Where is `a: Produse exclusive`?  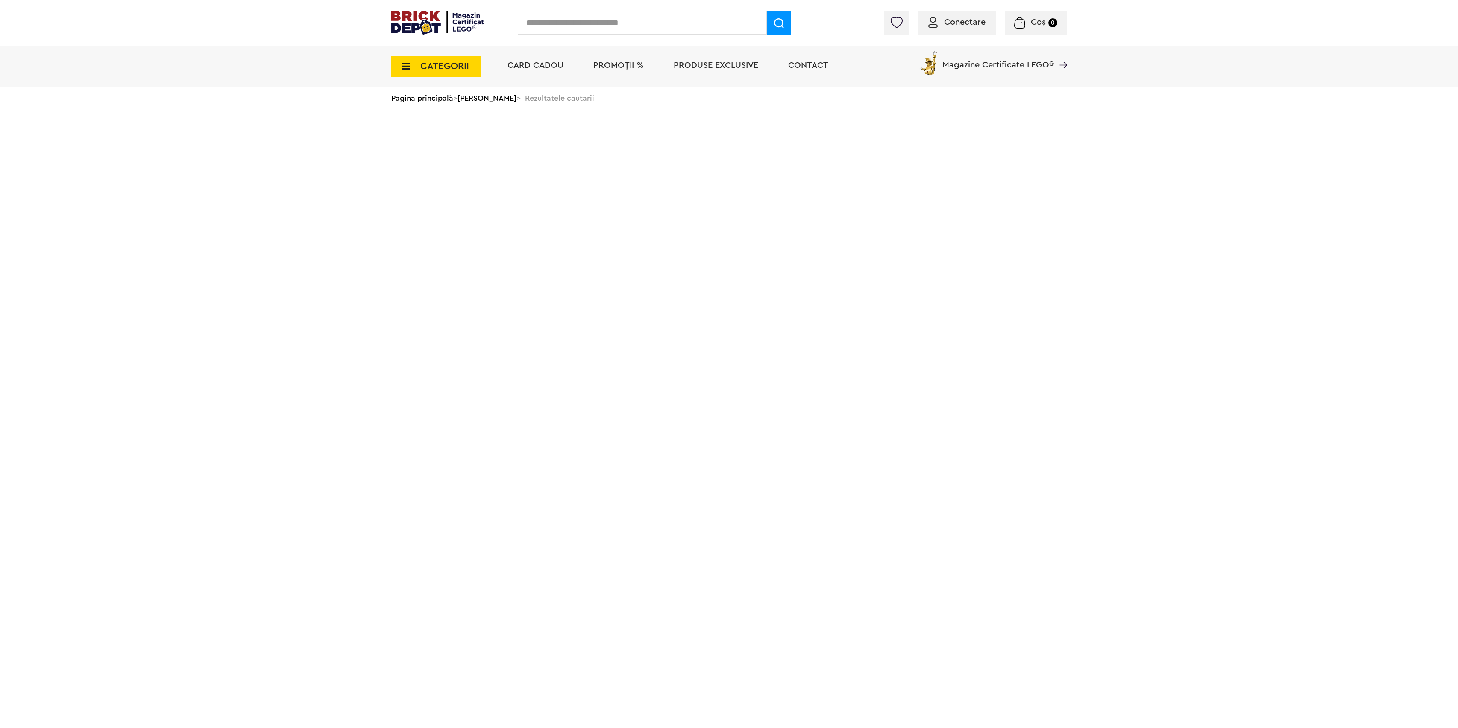
a: Produse exclusive is located at coordinates (716, 65).